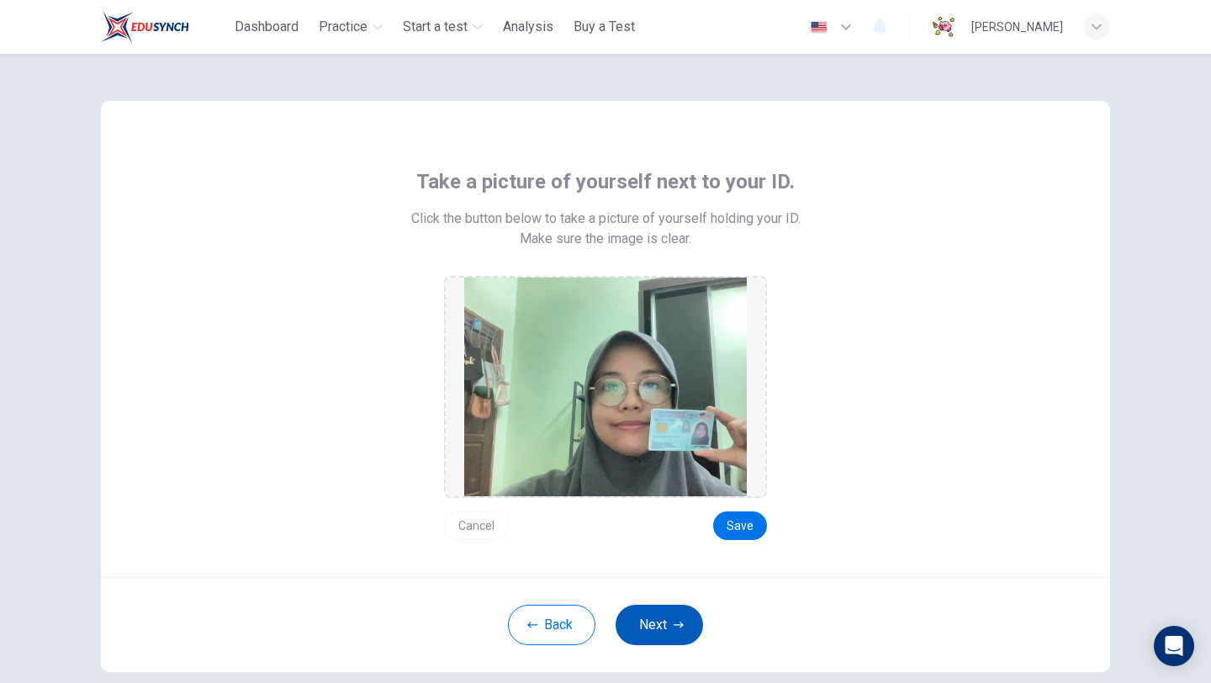  What do you see at coordinates (604, 27) in the screenshot?
I see `button: Buy a Test` at bounding box center [604, 27].